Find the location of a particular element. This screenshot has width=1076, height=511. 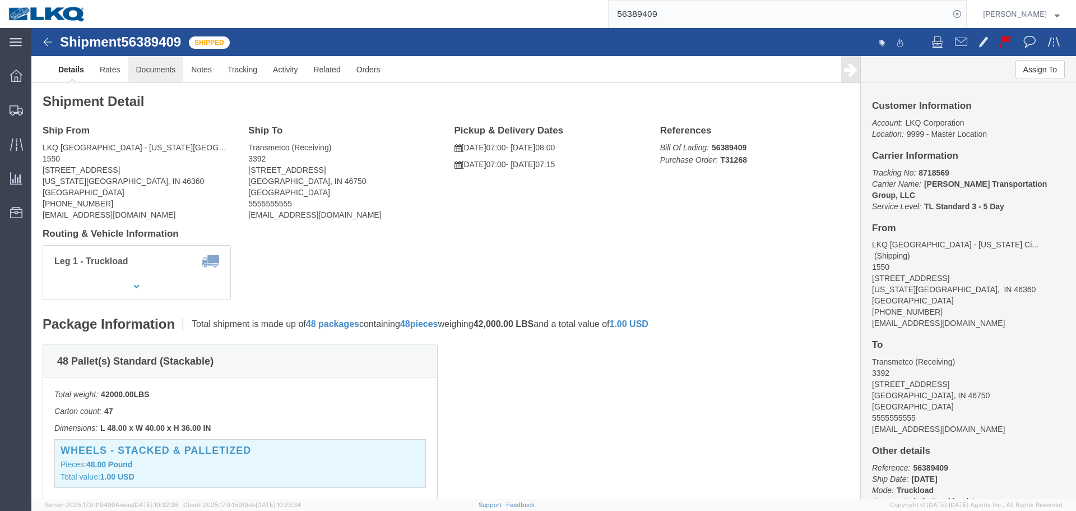

input: Search for shipment number, reference number is located at coordinates (779, 14).